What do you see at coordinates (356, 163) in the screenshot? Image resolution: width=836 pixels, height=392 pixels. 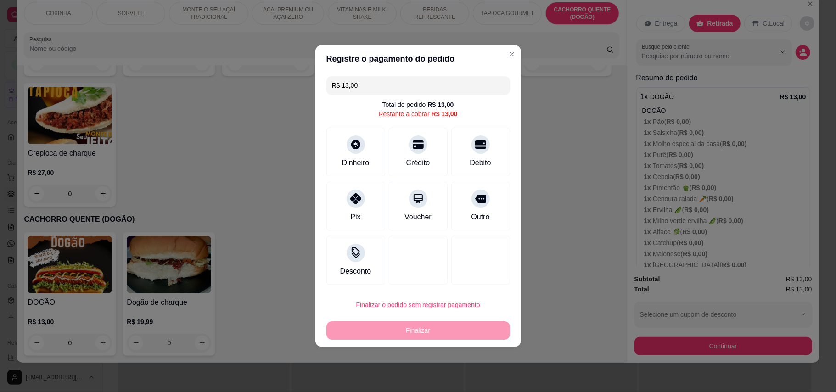 I see `div: Dinheiro` at bounding box center [356, 163].